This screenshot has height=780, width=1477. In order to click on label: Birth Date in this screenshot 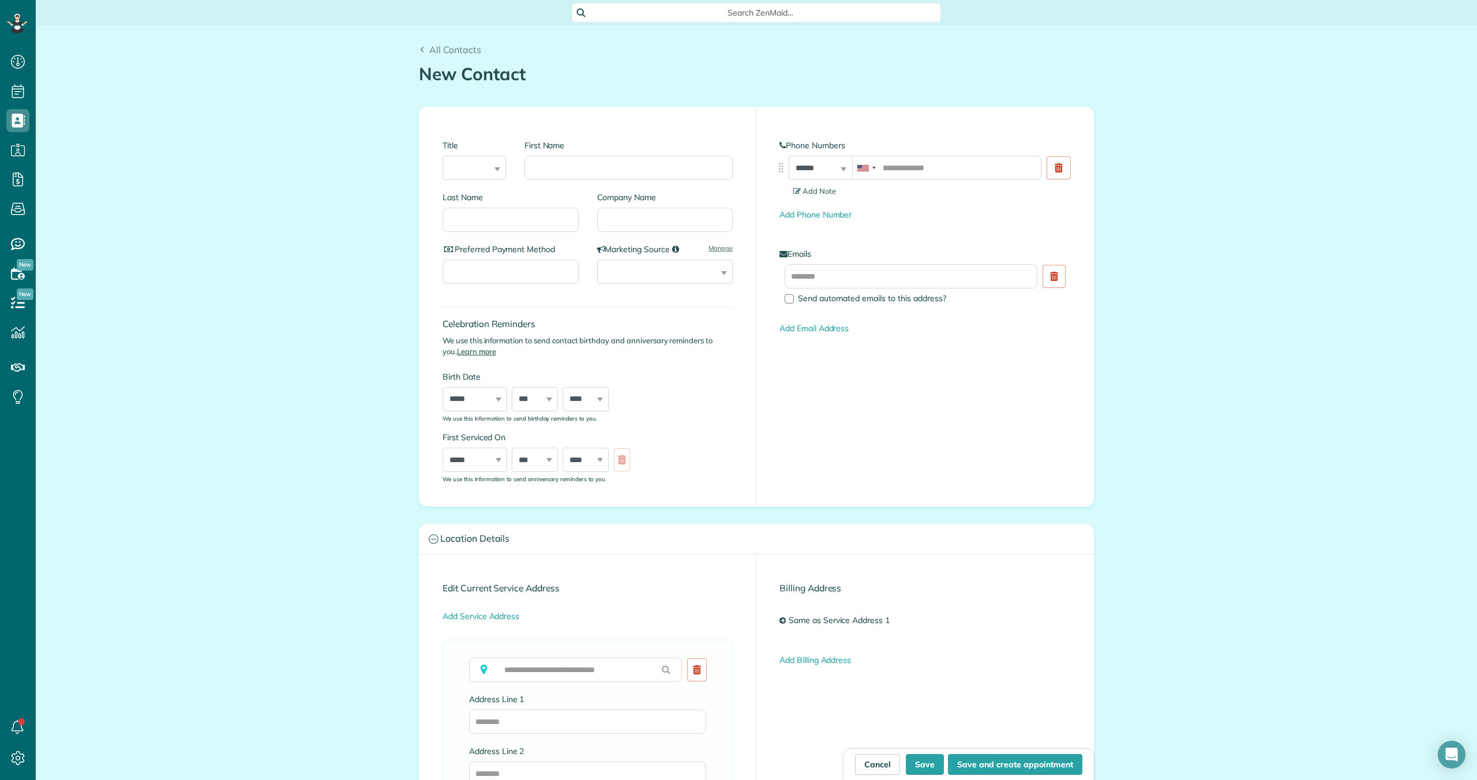, I will do `click(539, 377)`.